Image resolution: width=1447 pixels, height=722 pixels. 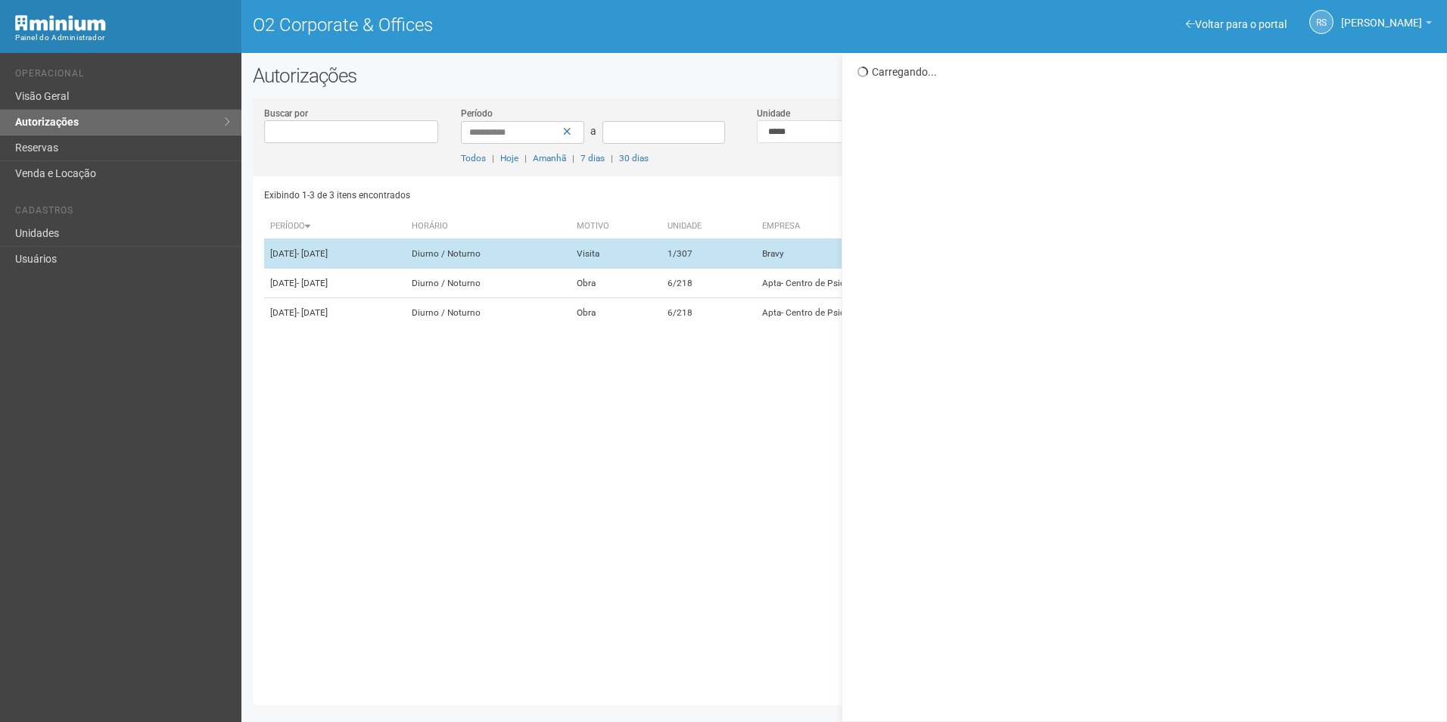 I want to click on th: Empresa, so click(x=905, y=226).